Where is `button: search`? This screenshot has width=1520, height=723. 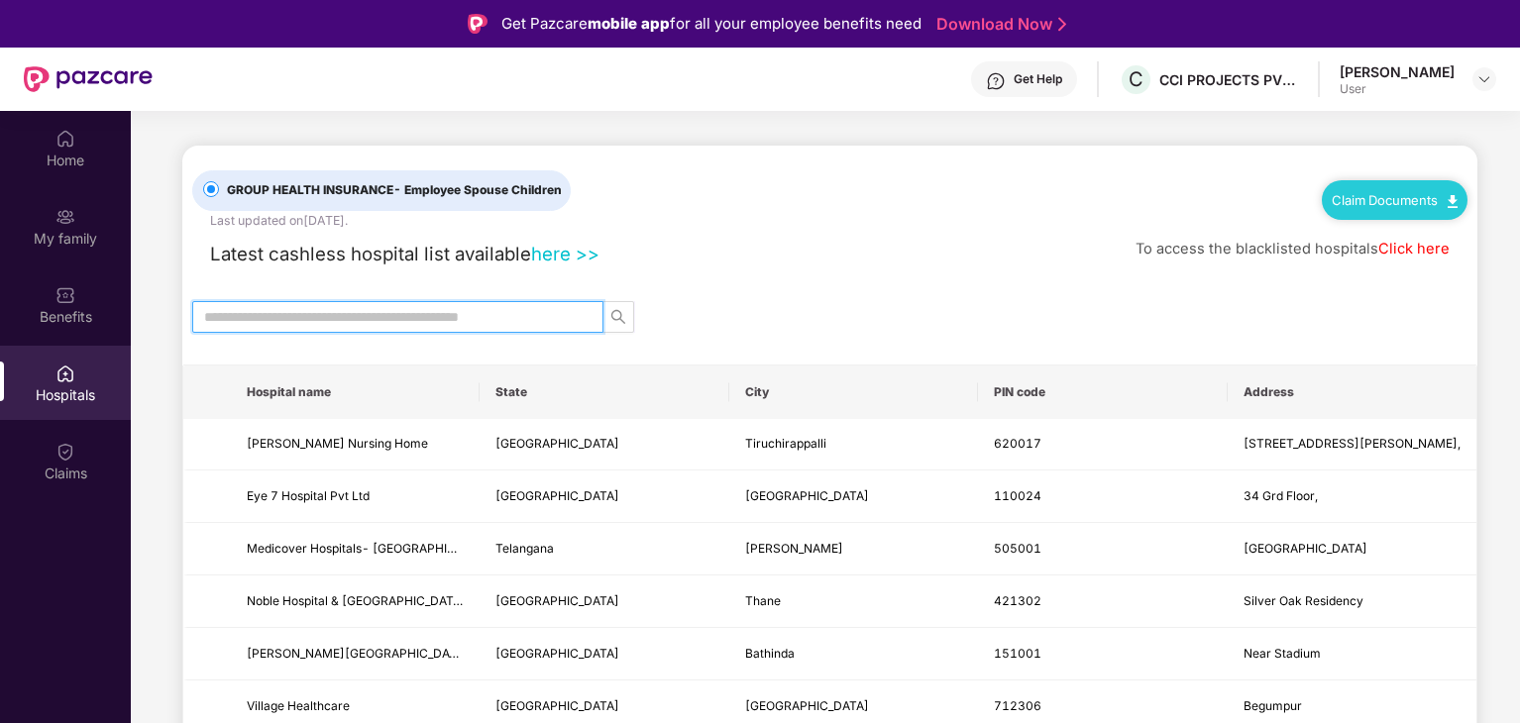 button: search is located at coordinates (618, 317).